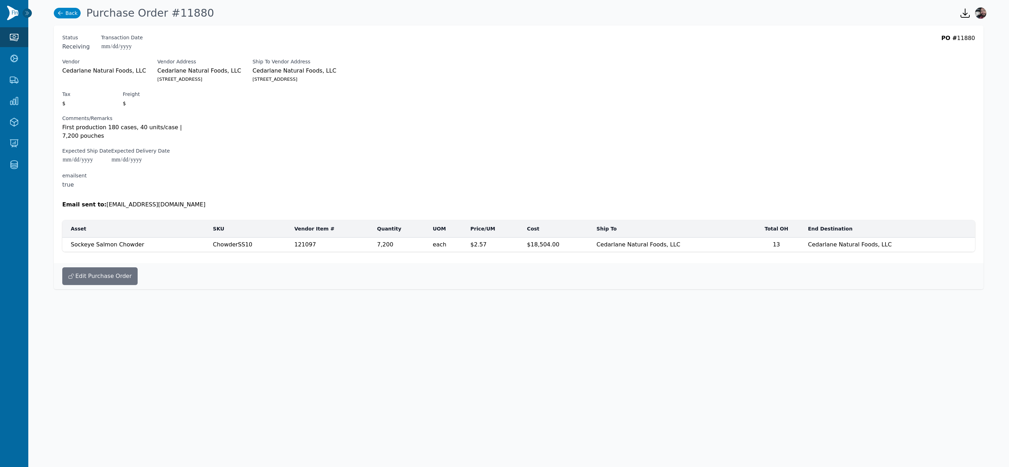 The width and height of the screenshot is (1009, 467). I want to click on th: UOM, so click(447, 229).